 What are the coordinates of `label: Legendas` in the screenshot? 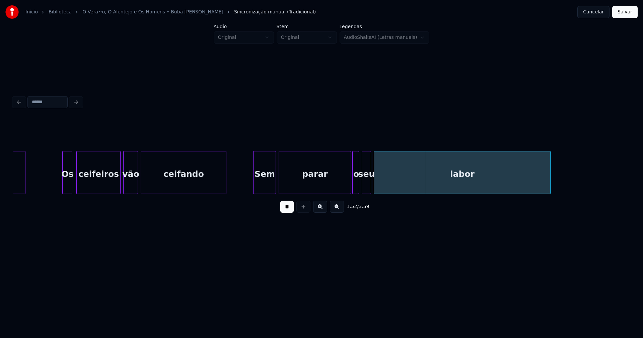 It's located at (385, 26).